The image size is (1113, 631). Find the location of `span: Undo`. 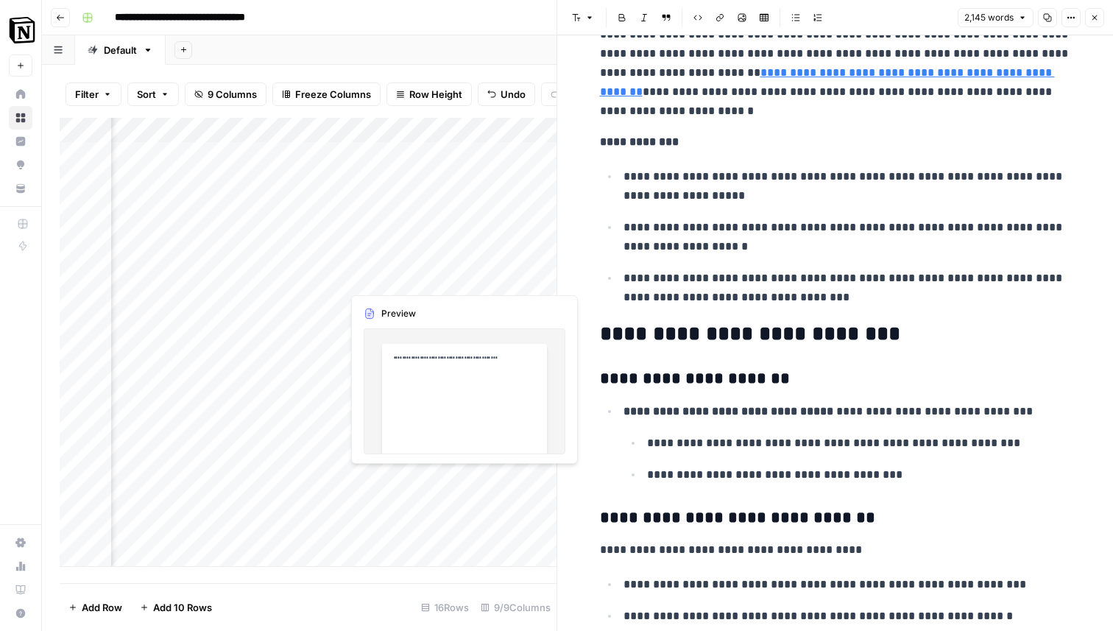

span: Undo is located at coordinates (513, 94).